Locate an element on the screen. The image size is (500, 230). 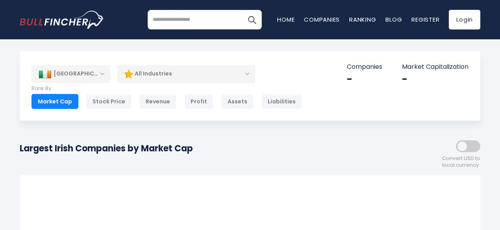
a: Blog is located at coordinates (393, 19).